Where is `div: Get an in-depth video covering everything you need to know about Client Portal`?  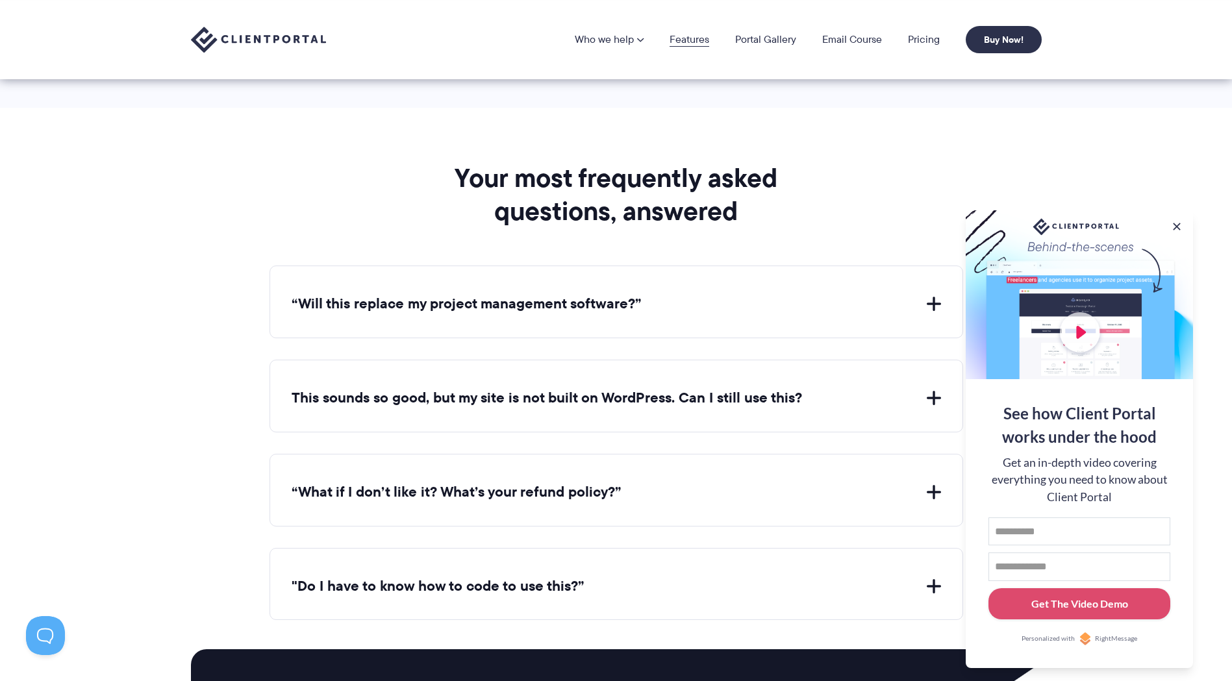 div: Get an in-depth video covering everything you need to know about Client Portal is located at coordinates (1079, 480).